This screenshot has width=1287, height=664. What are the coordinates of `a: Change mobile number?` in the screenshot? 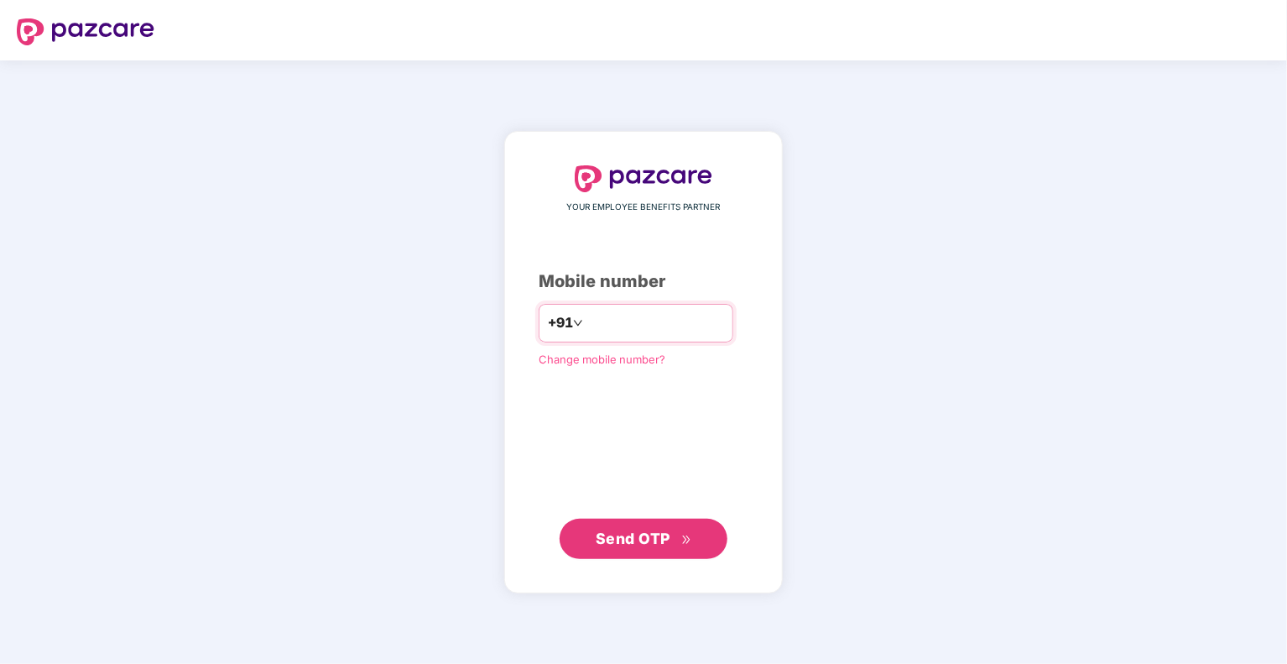 It's located at (602, 359).